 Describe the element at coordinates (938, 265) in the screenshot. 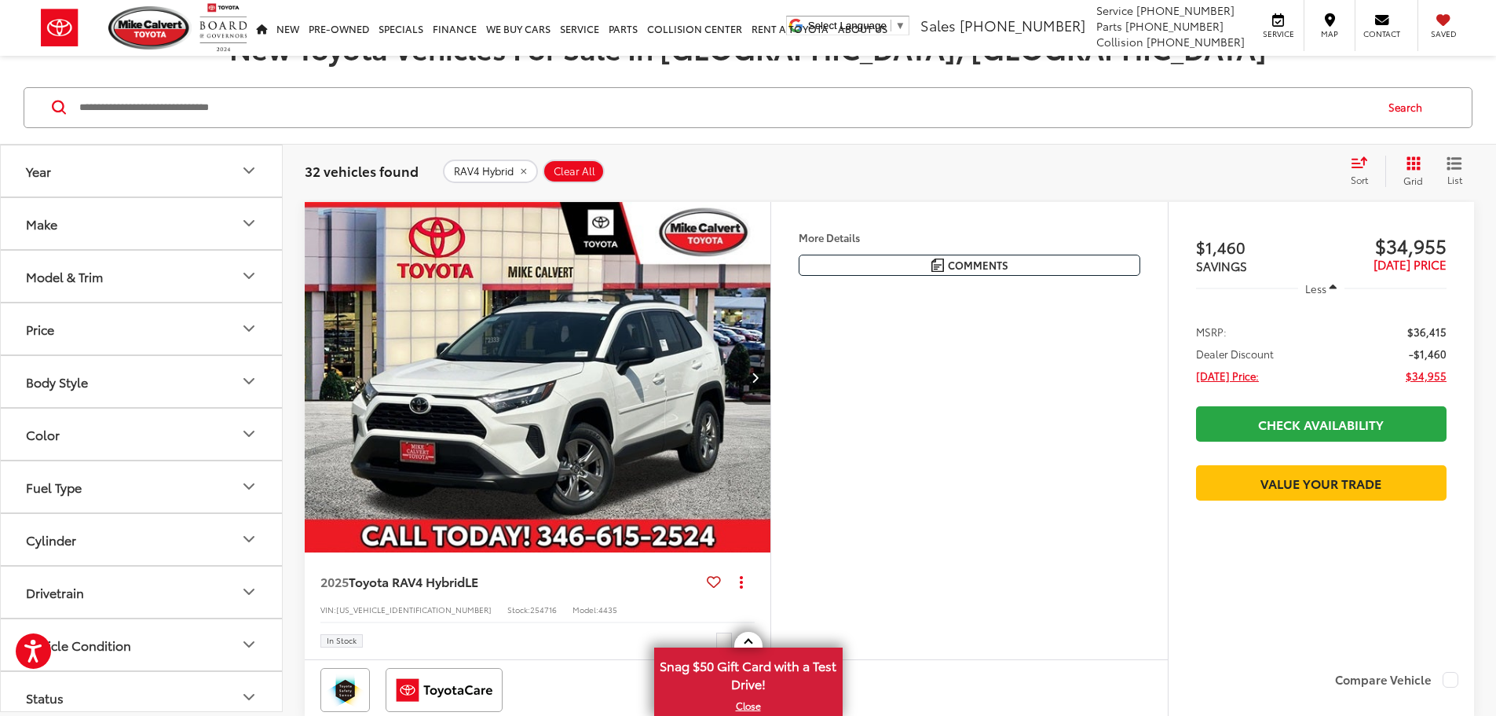

I see `img: Comments` at that location.